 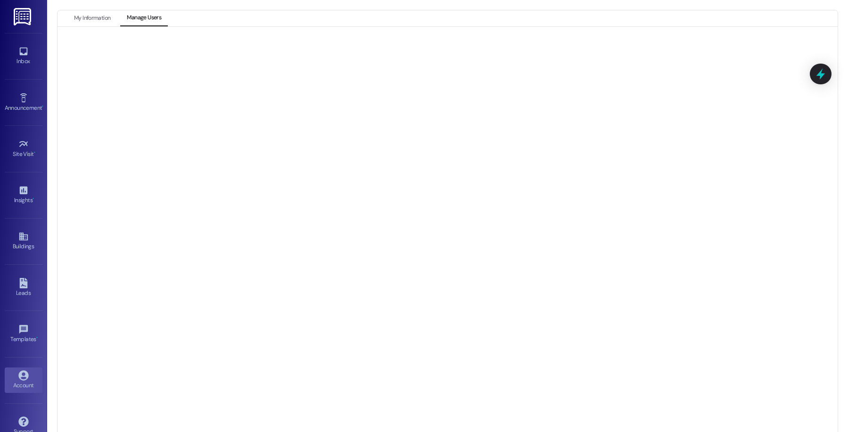 What do you see at coordinates (24, 334) in the screenshot?
I see `a: Templates •` at bounding box center [24, 334].